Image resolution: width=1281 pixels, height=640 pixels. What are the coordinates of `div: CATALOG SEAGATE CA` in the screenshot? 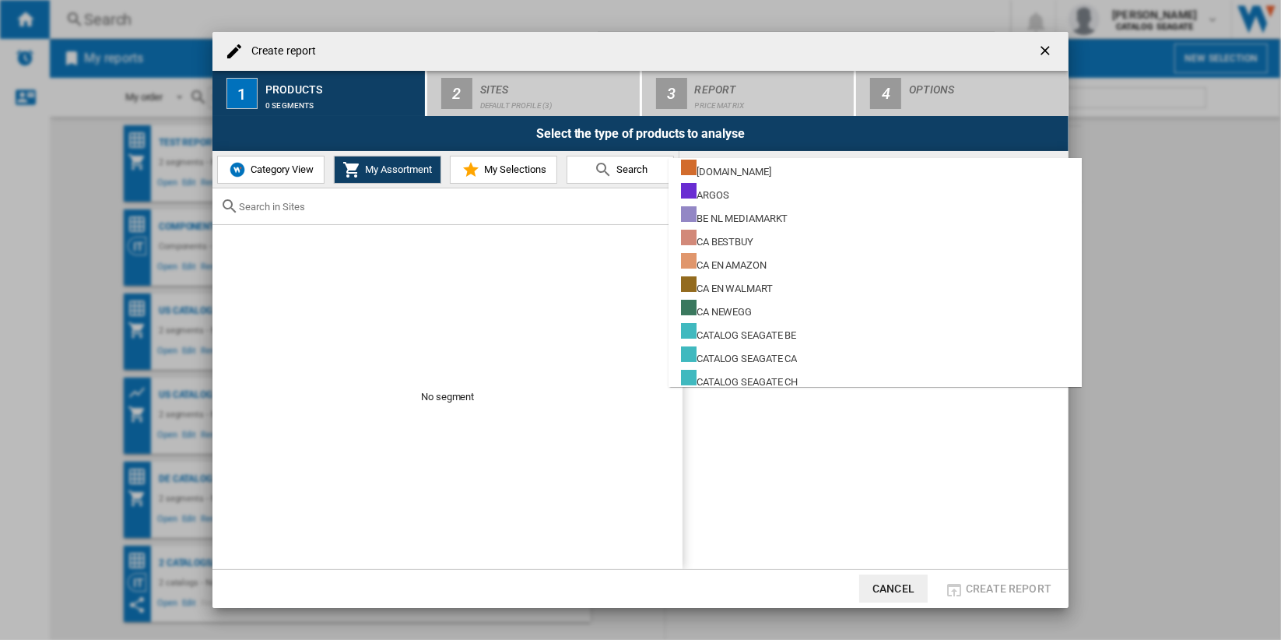 It's located at (739, 356).